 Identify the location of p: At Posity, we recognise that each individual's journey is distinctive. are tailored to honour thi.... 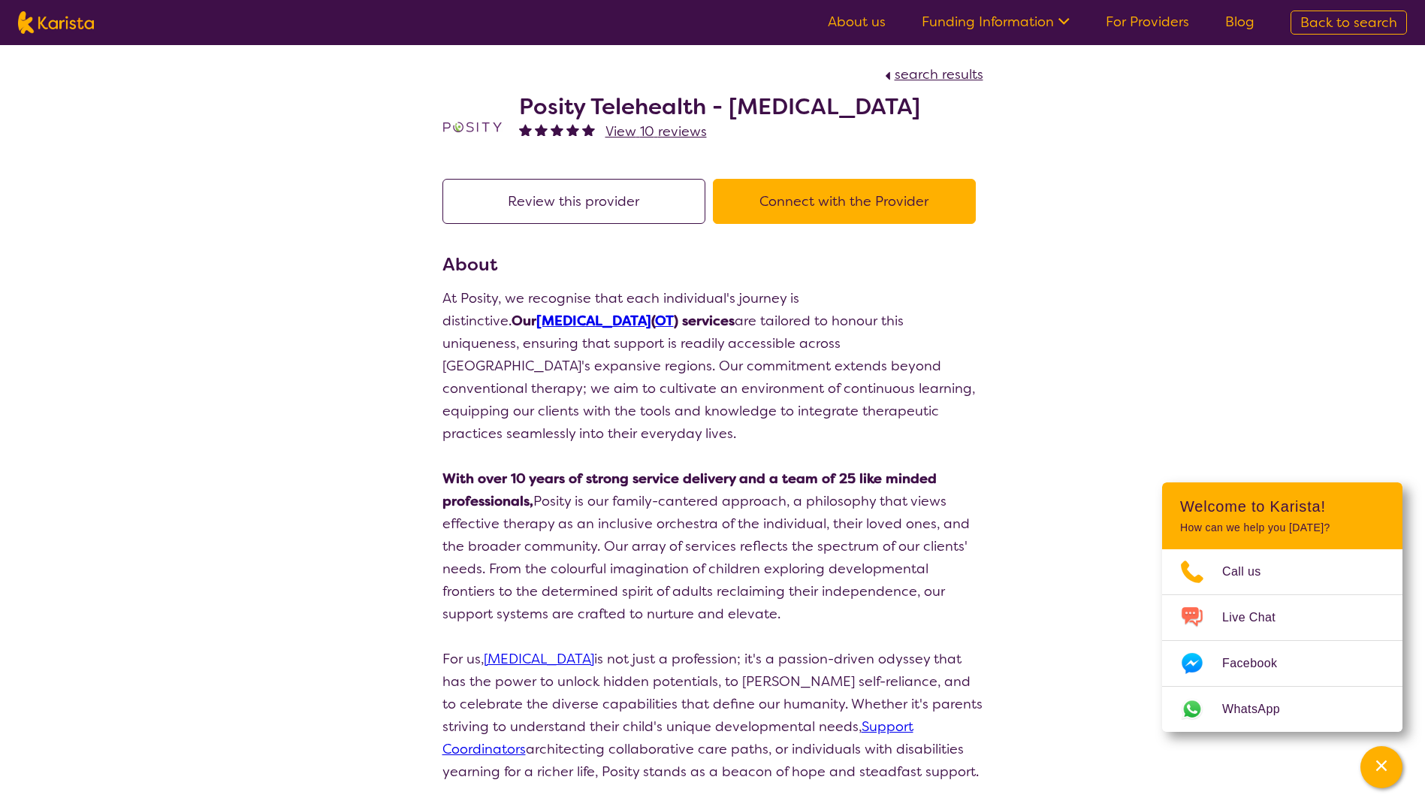
(713, 366).